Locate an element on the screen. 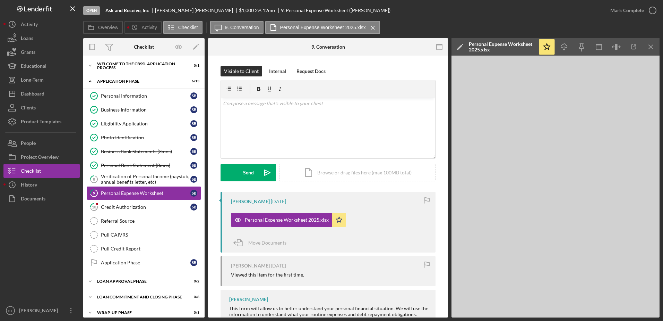 The height and width of the screenshot is (321, 663). div: Product Templates is located at coordinates (41, 122).